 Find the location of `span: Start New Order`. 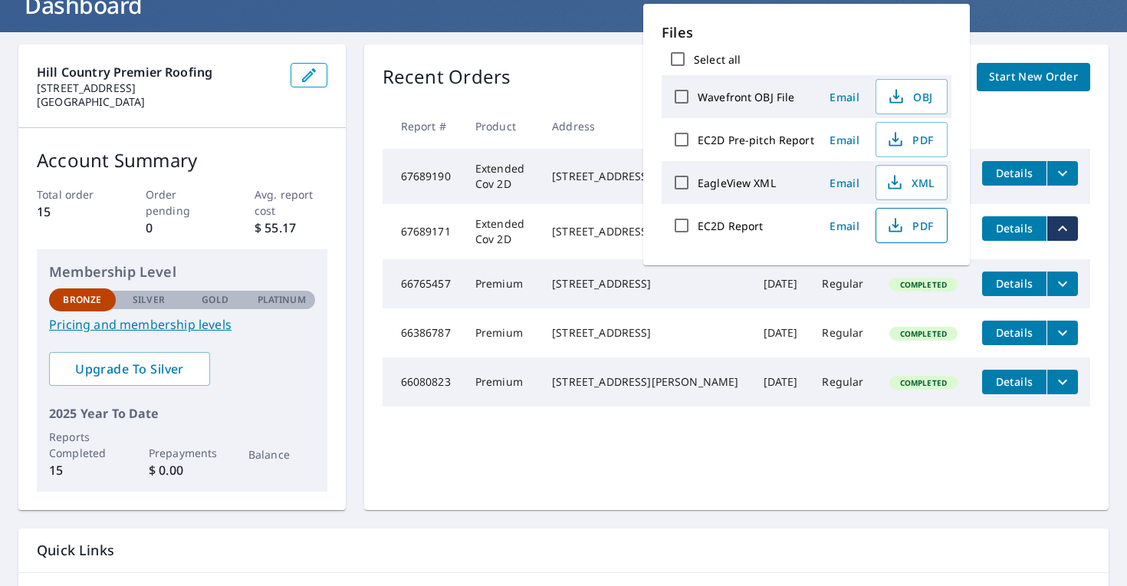

span: Start New Order is located at coordinates (1033, 77).